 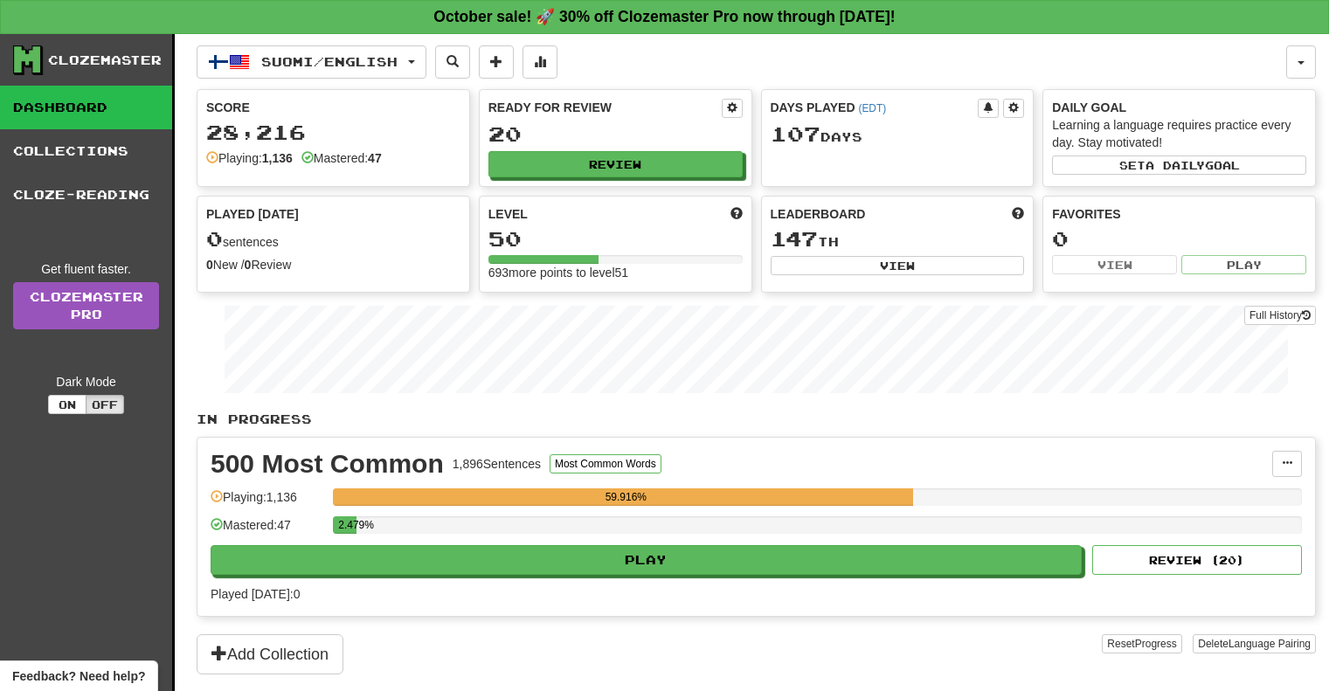 What do you see at coordinates (736, 214) in the screenshot?
I see `span: Score more points to level up` at bounding box center [736, 214].